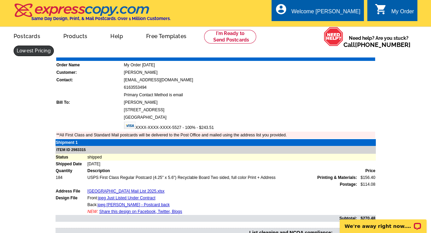 This screenshot has width=431, height=233. I want to click on td: $156.40, so click(366, 178).